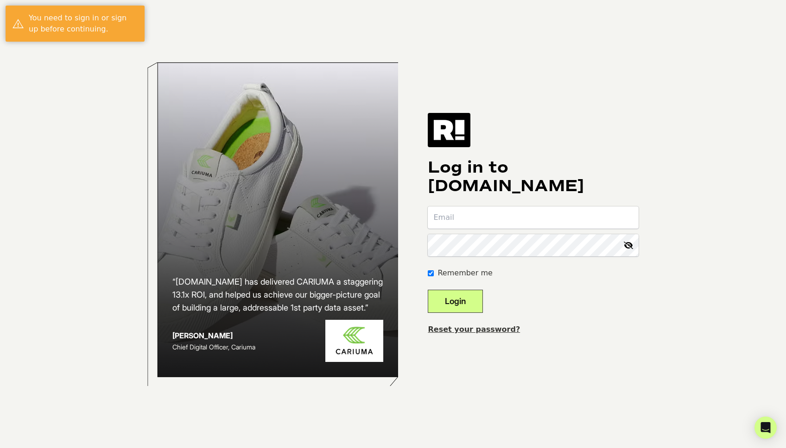  What do you see at coordinates (765, 428) in the screenshot?
I see `div: Open Intercom Messenger` at bounding box center [765, 428].